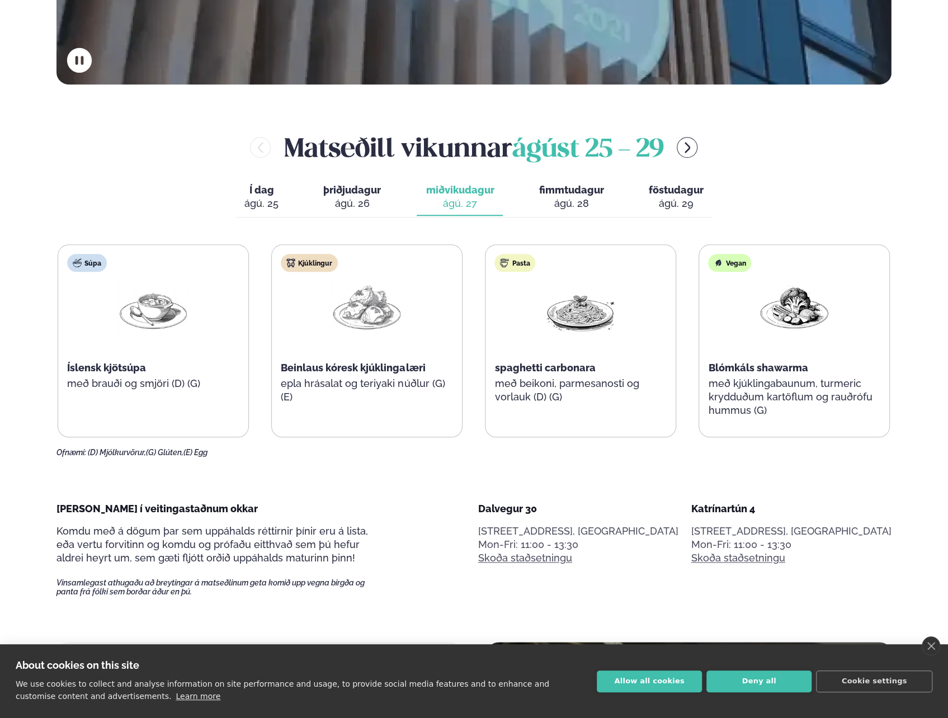  Describe the element at coordinates (260, 147) in the screenshot. I see `button: menu-btn-left` at that location.